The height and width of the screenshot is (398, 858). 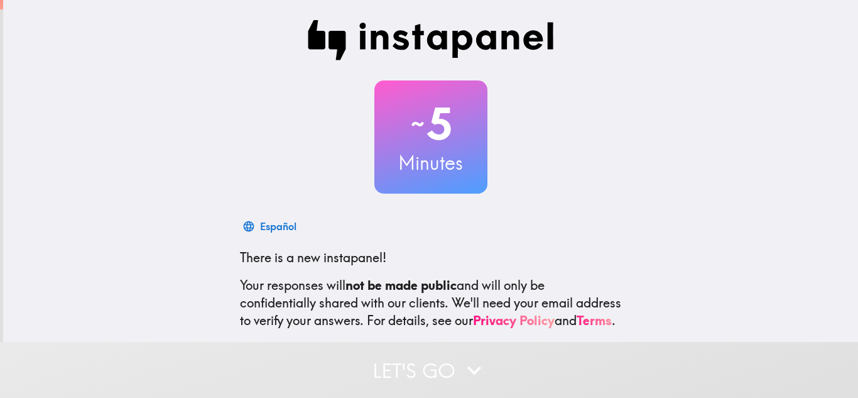 I want to click on h2: 5, so click(x=431, y=124).